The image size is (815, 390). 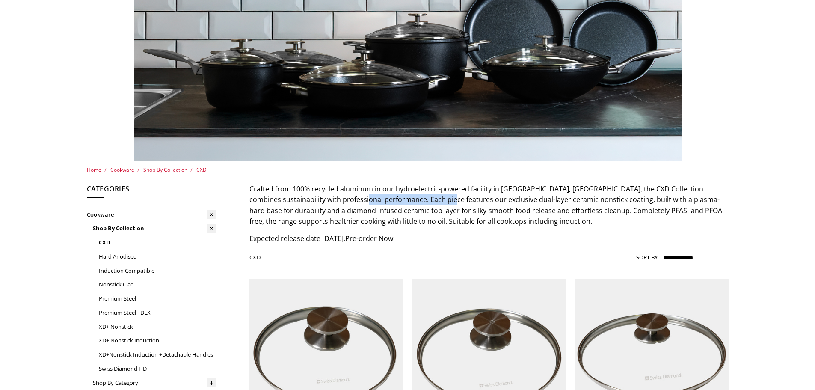 What do you see at coordinates (165, 169) in the screenshot?
I see `span: Shop By Collection` at bounding box center [165, 169].